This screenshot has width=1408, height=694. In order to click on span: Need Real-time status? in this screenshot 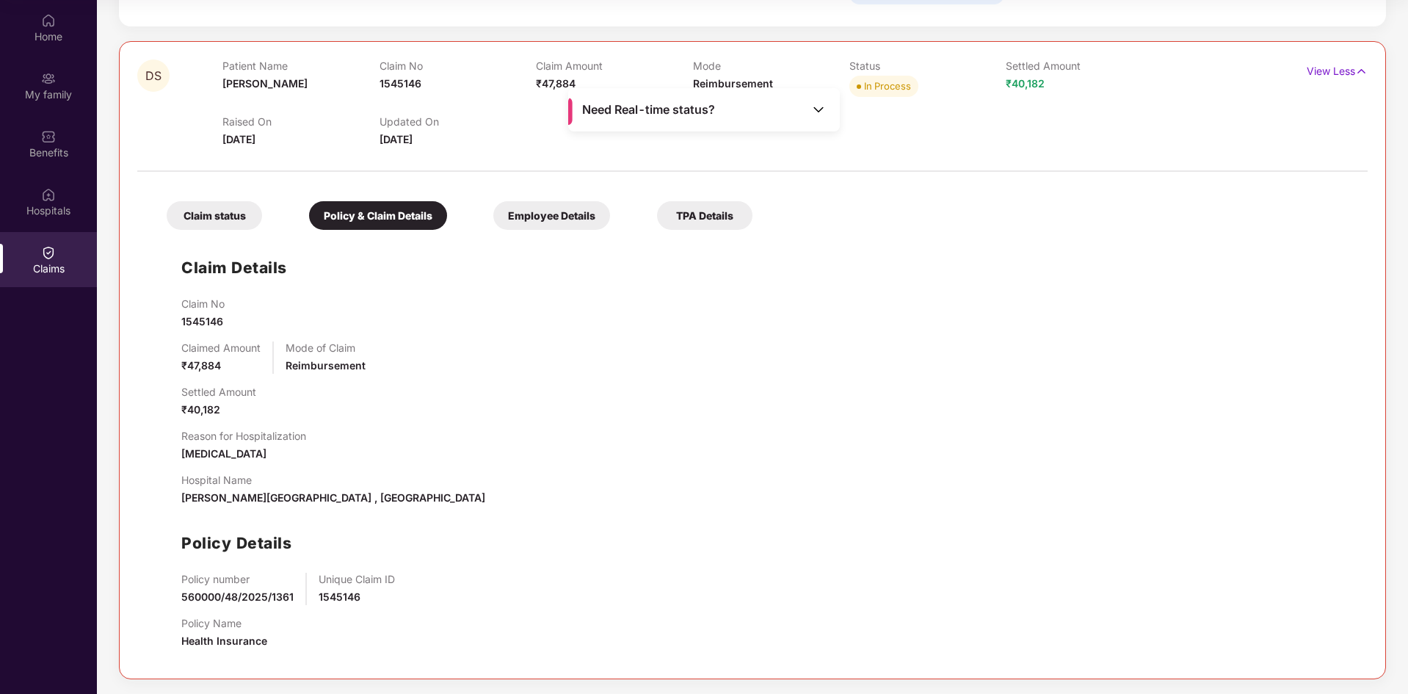, I will do `click(648, 109)`.